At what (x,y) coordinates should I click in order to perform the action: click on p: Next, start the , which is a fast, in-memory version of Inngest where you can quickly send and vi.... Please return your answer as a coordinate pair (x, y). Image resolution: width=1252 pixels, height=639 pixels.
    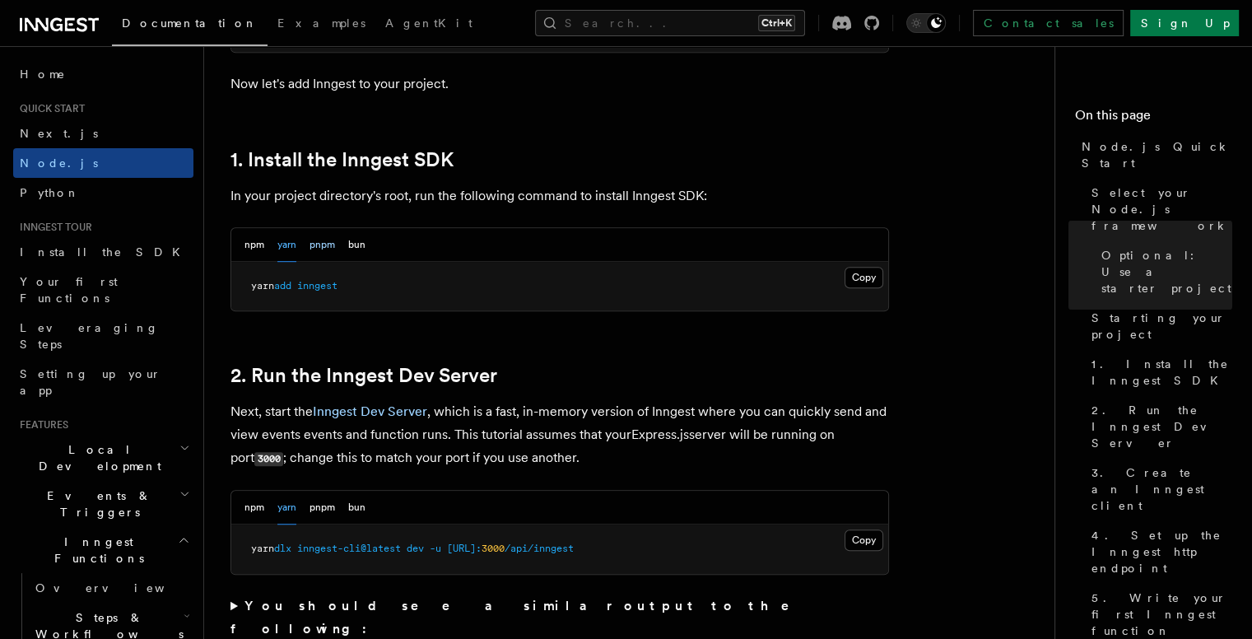
    Looking at the image, I should click on (560, 435).